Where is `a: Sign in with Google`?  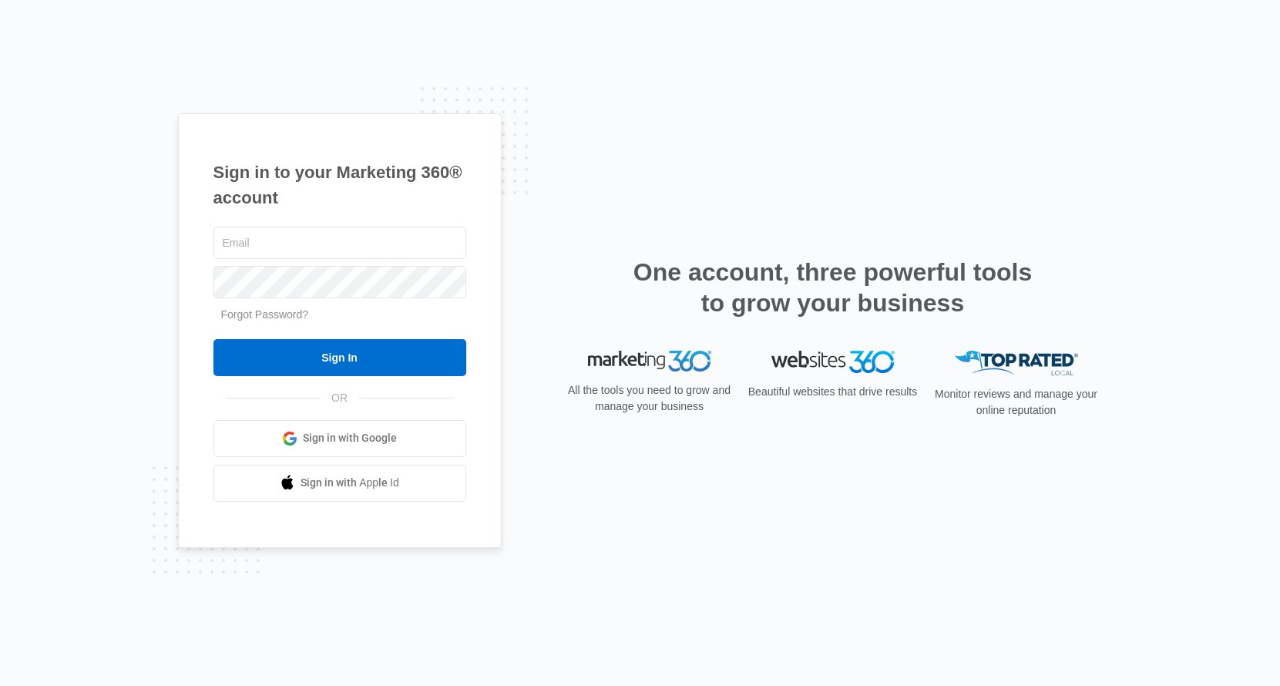
a: Sign in with Google is located at coordinates (340, 438).